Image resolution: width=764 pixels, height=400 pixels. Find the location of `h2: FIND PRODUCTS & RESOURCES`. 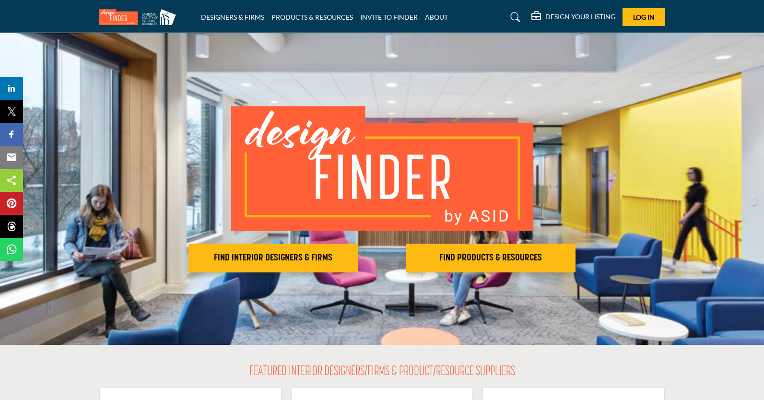

h2: FIND PRODUCTS & RESOURCES is located at coordinates (491, 258).